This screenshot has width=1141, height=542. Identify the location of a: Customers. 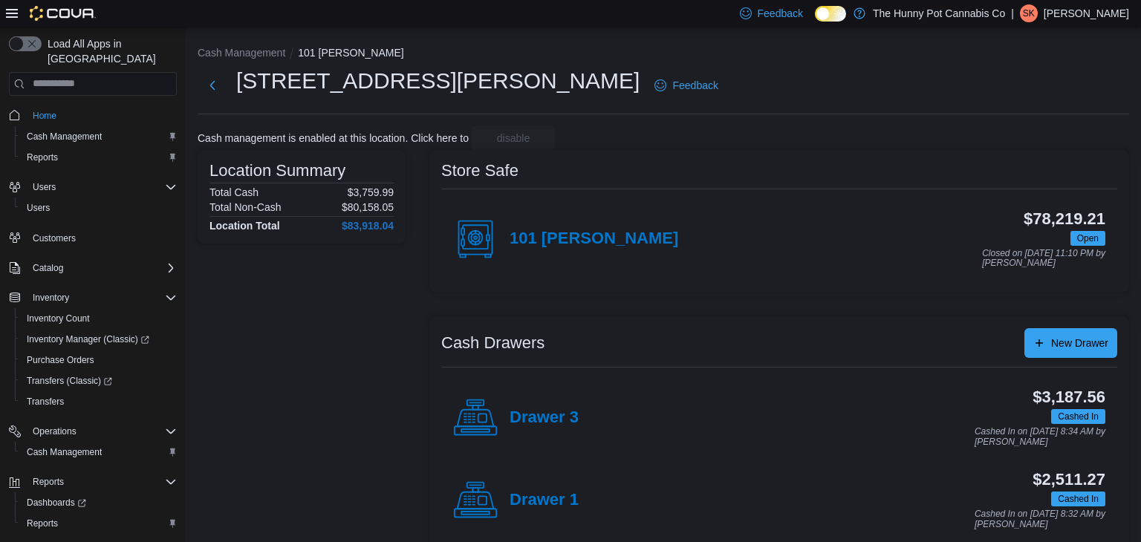
(54, 238).